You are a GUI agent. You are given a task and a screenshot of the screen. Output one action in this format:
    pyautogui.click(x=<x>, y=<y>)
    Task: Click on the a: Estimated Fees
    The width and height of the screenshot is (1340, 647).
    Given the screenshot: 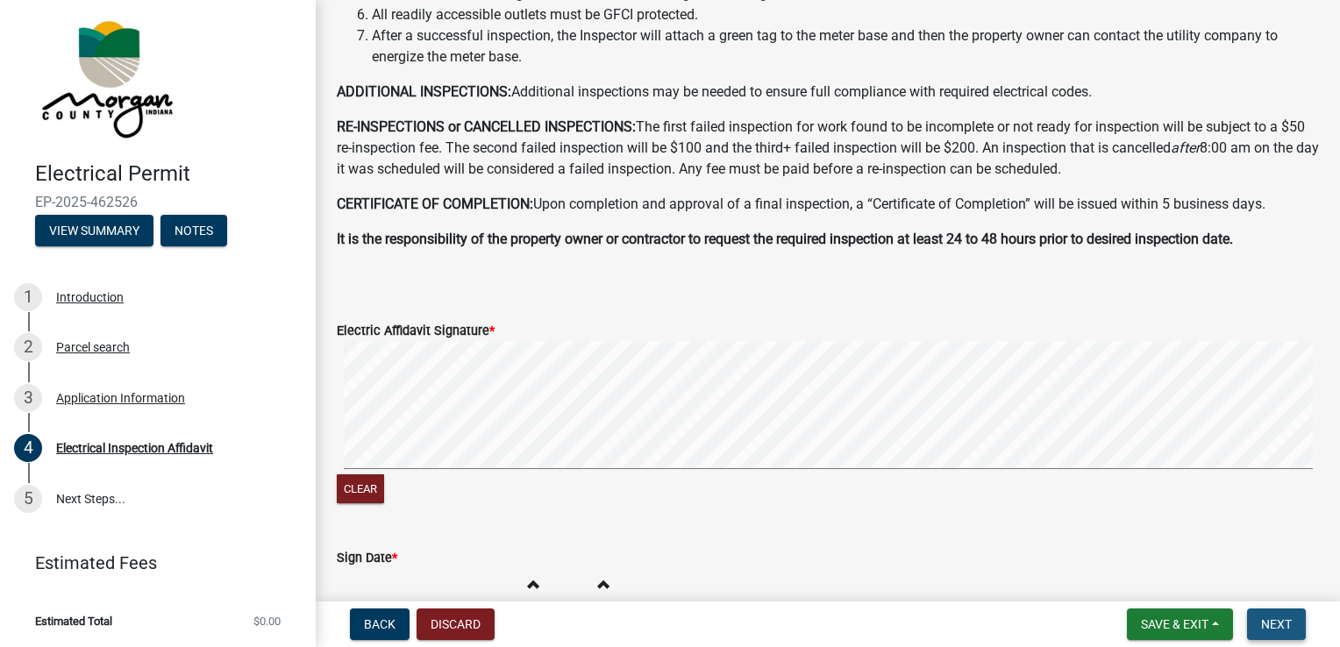 What is the action you would take?
    pyautogui.click(x=151, y=563)
    